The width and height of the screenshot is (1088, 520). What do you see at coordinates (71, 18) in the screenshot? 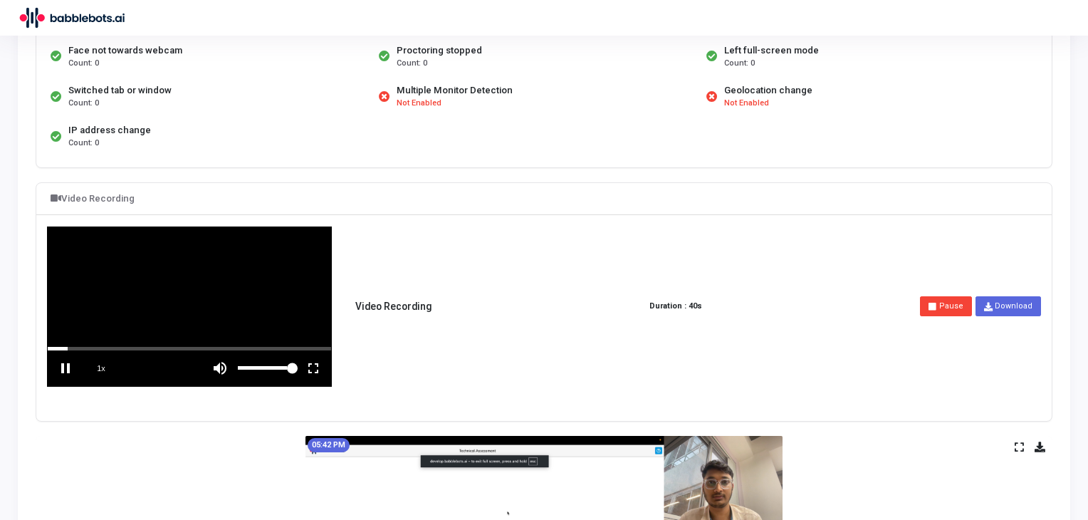
I see `img: logo` at bounding box center [71, 18].